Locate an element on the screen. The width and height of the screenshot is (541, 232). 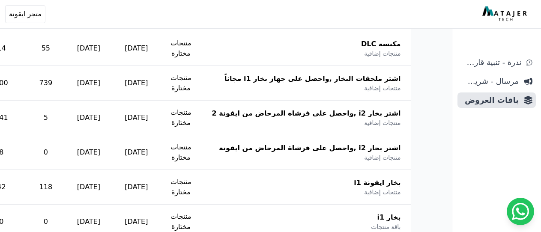
span: باقة منتجات is located at coordinates (386, 227).